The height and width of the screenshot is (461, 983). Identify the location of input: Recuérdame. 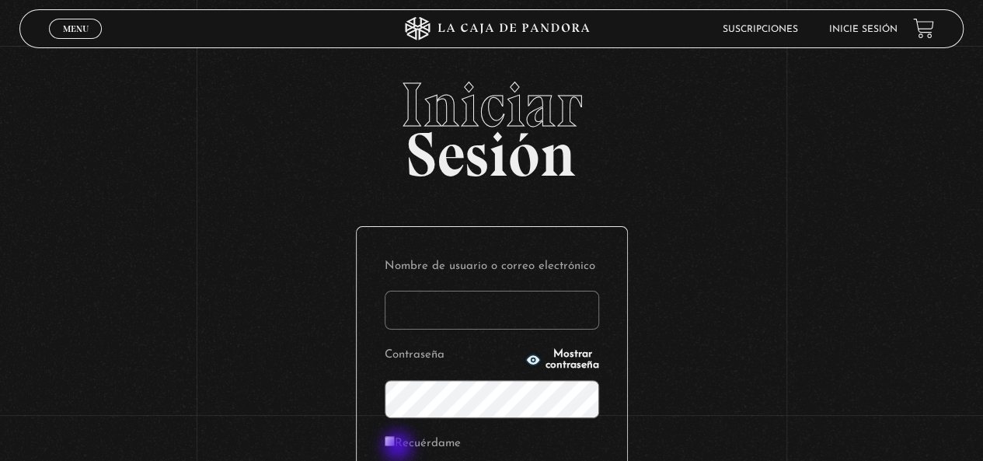
(389, 441).